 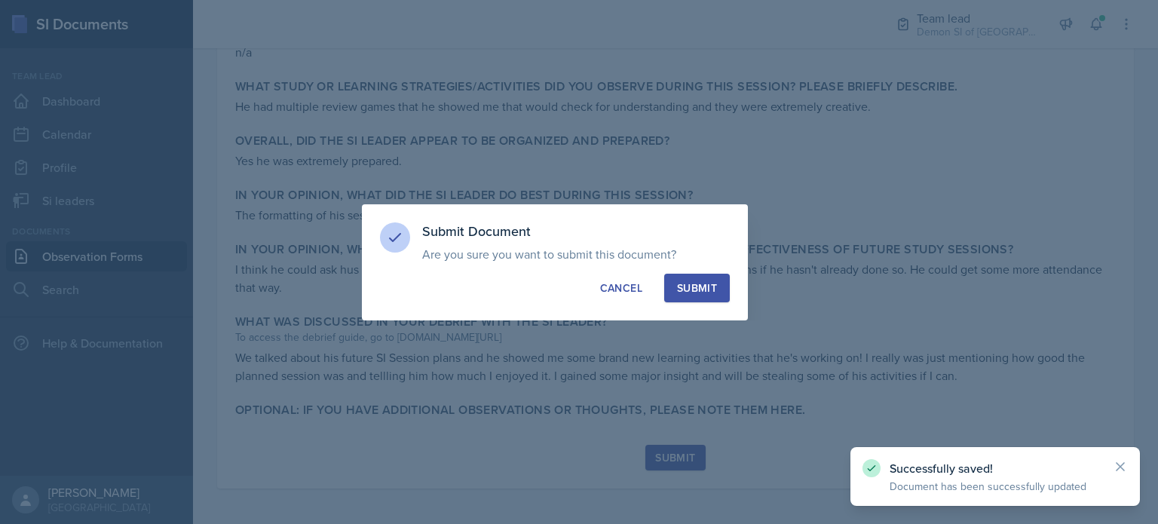 What do you see at coordinates (621, 288) in the screenshot?
I see `button: Cancel` at bounding box center [621, 288].